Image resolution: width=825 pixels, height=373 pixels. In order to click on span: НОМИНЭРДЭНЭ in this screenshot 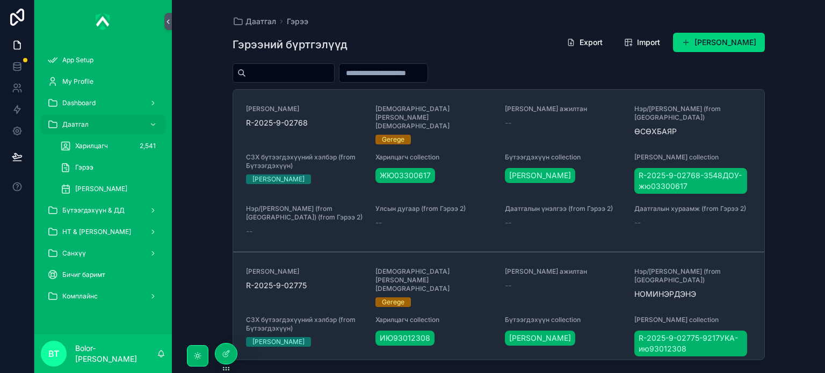, I will do `click(692, 294)`.